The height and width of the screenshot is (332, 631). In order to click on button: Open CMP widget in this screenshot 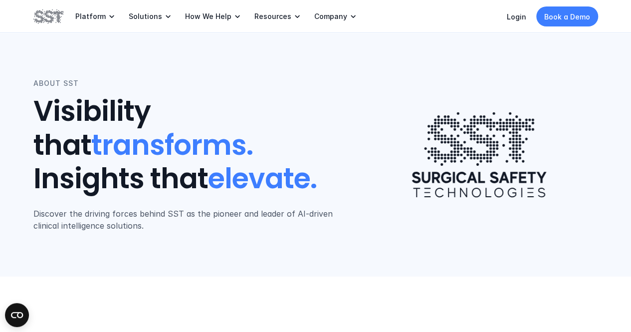, I will do `click(17, 315)`.